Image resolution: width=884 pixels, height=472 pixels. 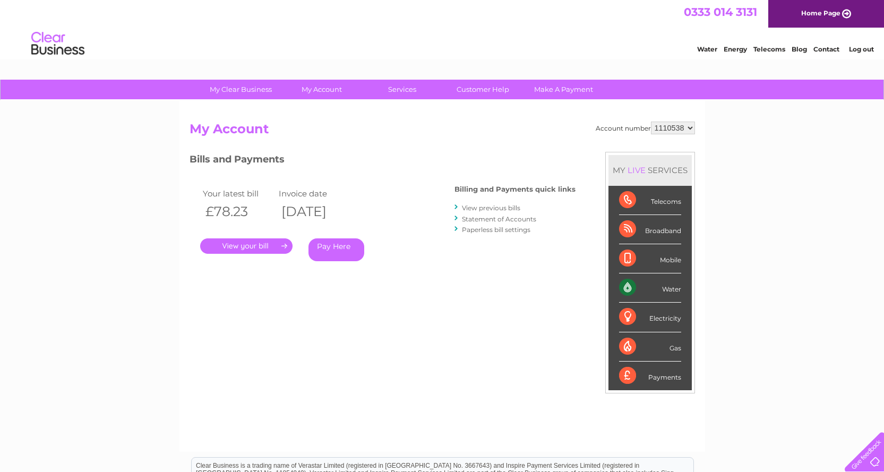 I want to click on a: Statement of Accounts, so click(x=499, y=219).